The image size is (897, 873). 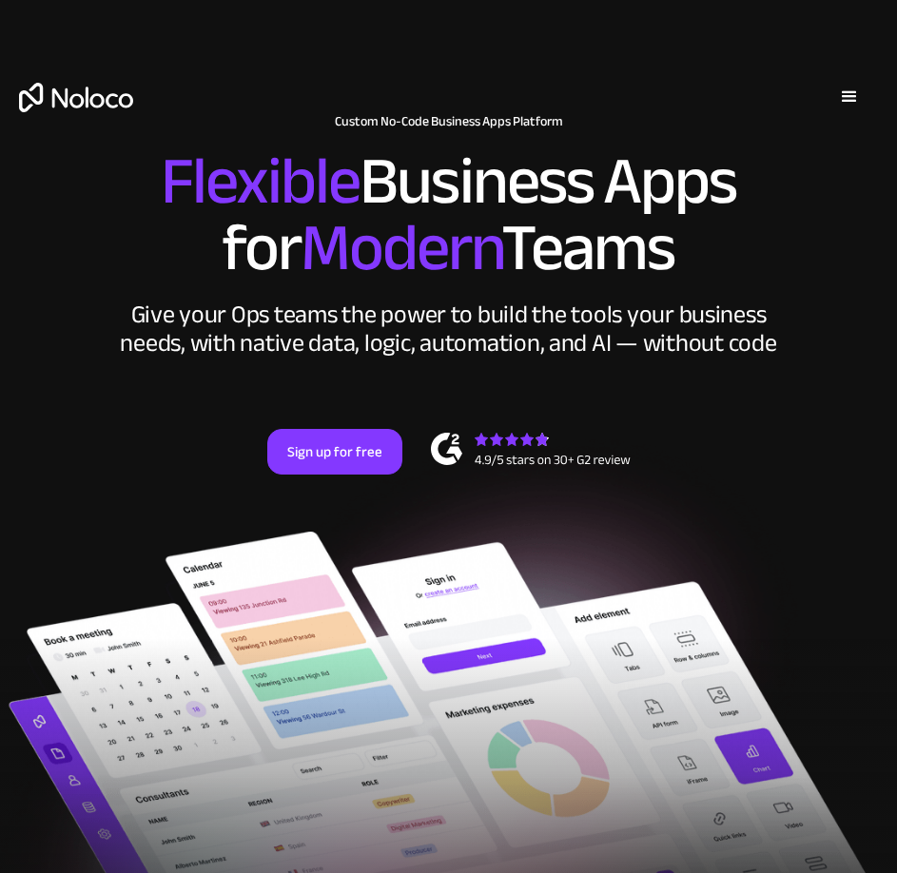 I want to click on h2: Business Apps for Teams, so click(x=448, y=215).